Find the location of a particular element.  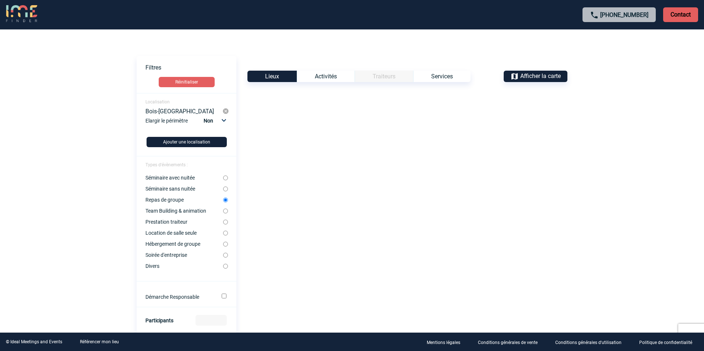

span: Types d'évènements : is located at coordinates (166, 165).